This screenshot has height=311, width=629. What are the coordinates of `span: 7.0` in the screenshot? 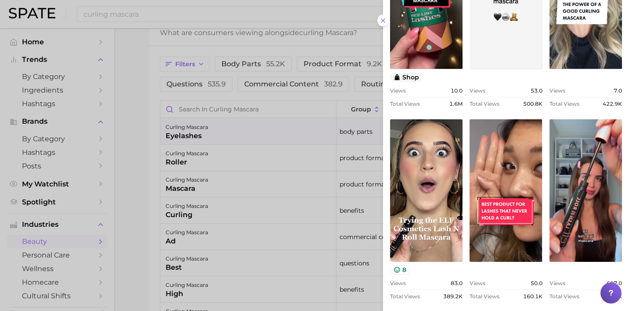 It's located at (618, 90).